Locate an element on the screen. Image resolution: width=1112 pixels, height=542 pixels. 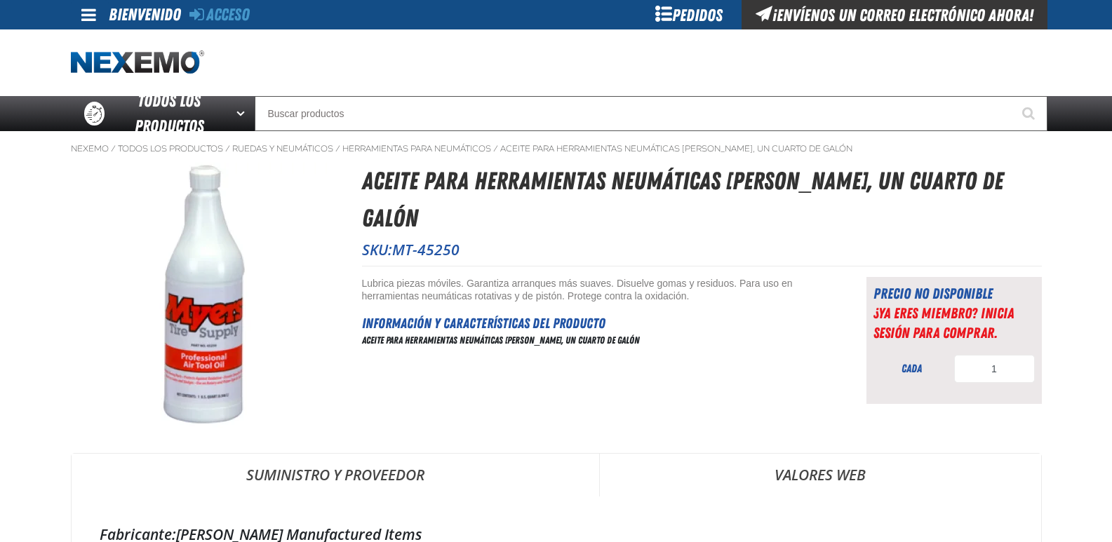
a: Hogar is located at coordinates (138, 62).